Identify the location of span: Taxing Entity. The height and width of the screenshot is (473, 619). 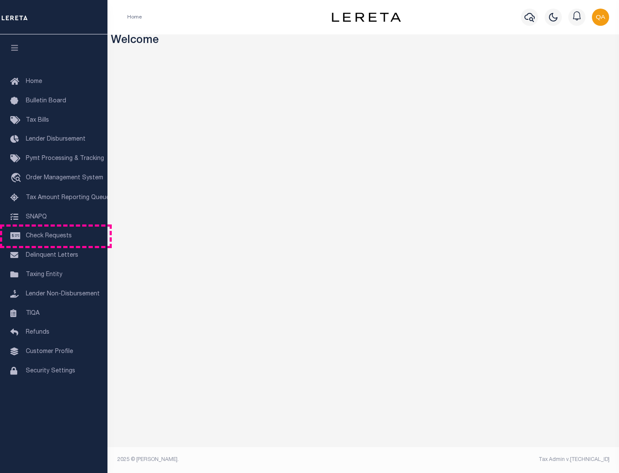
(44, 275).